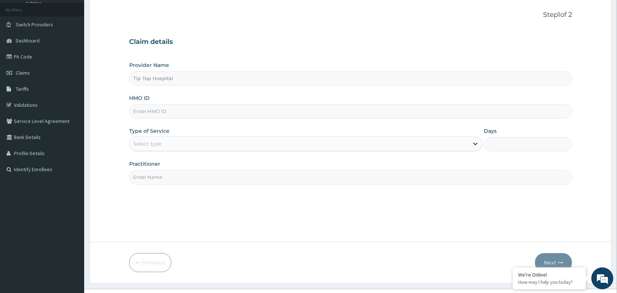 The width and height of the screenshot is (617, 293). Describe the element at coordinates (27, 41) in the screenshot. I see `span: Dashboard` at that location.